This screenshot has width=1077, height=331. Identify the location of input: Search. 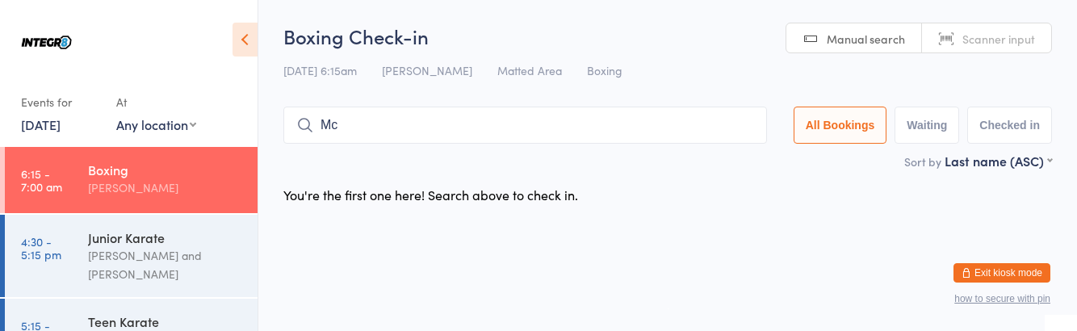
(525, 125).